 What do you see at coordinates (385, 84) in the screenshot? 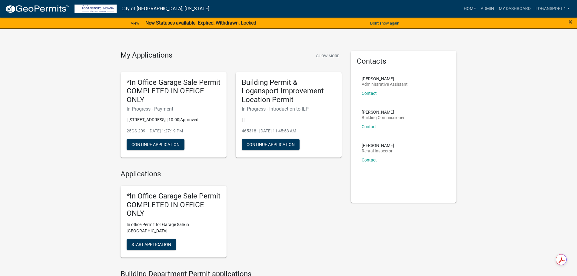
I see `p: Administrative Assistant` at bounding box center [385, 84].